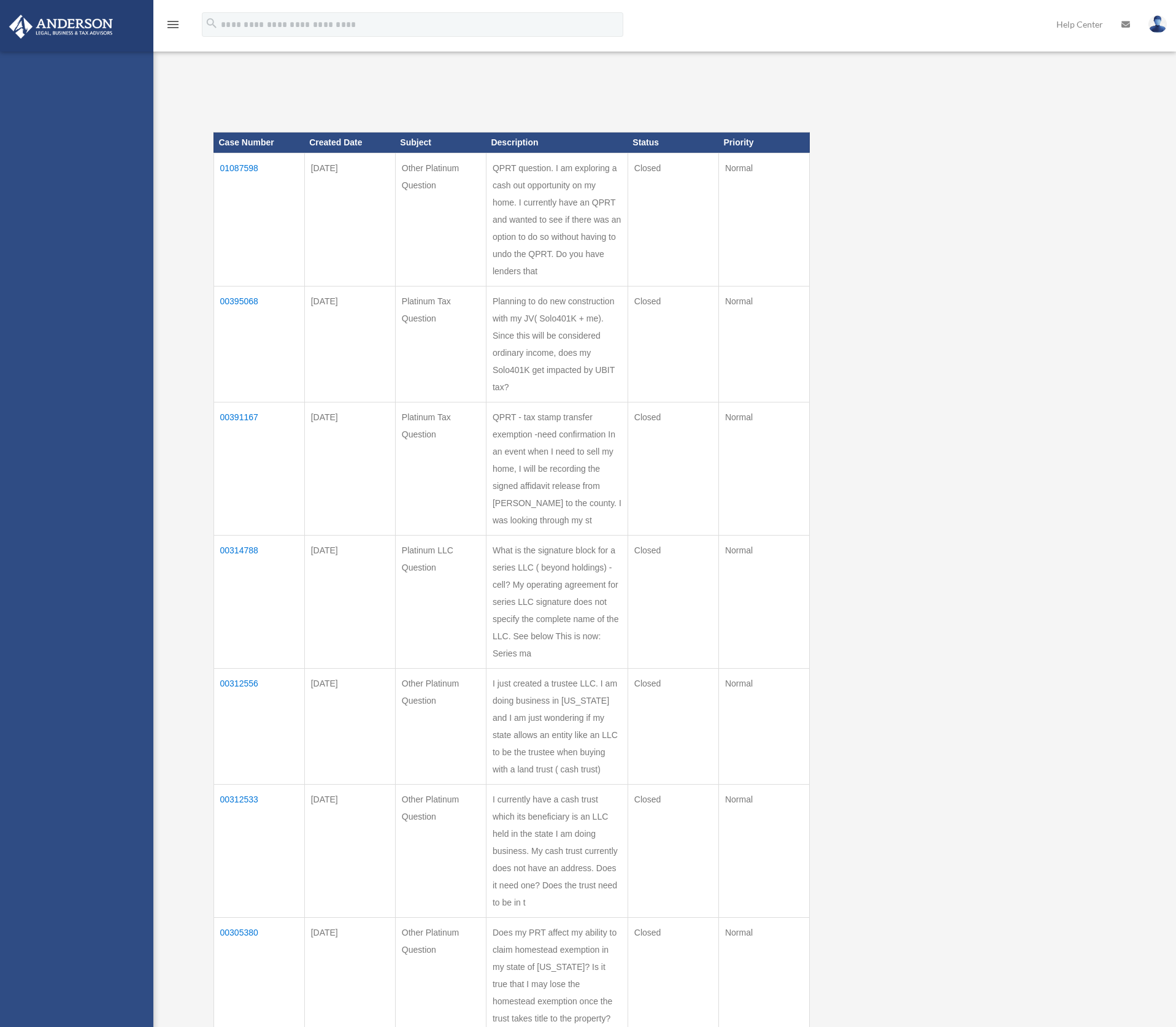 The width and height of the screenshot is (1176, 1027). I want to click on th: Subject, so click(440, 143).